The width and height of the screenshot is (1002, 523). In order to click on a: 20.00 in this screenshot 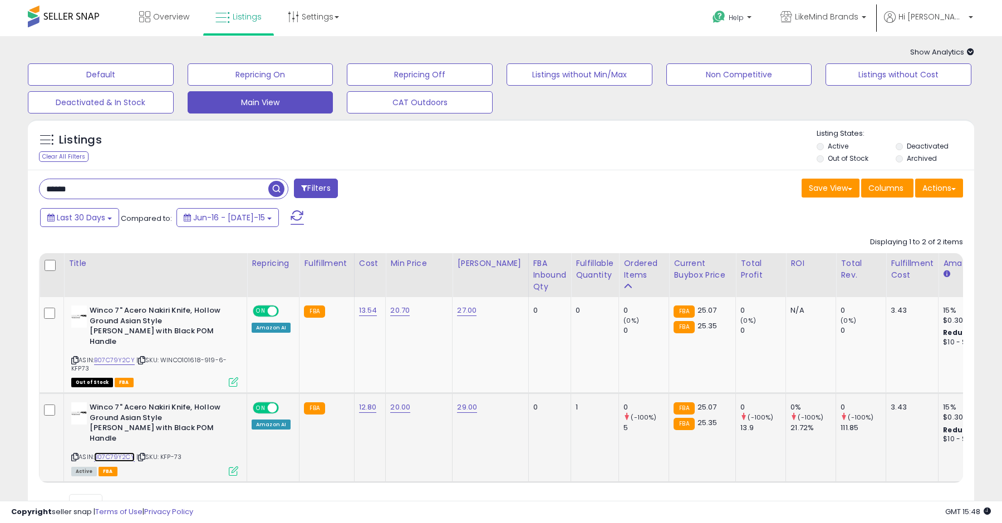, I will do `click(400, 407)`.